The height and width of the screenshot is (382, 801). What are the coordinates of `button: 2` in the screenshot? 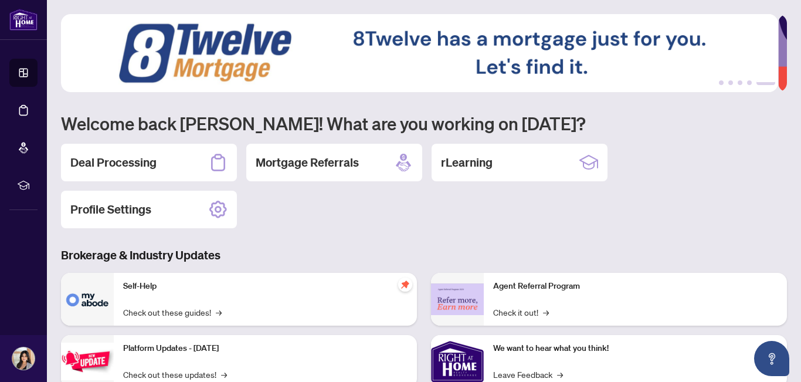 It's located at (731, 83).